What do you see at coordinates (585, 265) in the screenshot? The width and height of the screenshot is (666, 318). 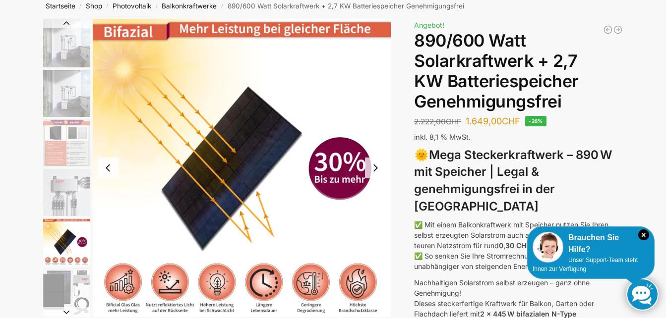 I see `span: Unser Support-Team steht Ihnen zur Verfügung` at bounding box center [585, 265].